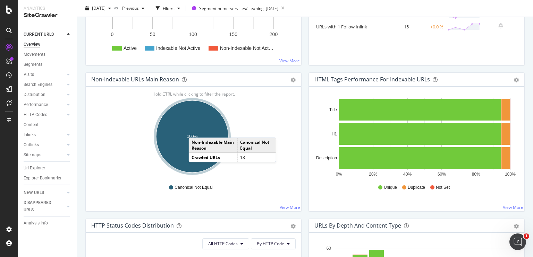 The width and height of the screenshot is (533, 257). Describe the element at coordinates (44, 34) in the screenshot. I see `a: CURRENT URLS` at that location.